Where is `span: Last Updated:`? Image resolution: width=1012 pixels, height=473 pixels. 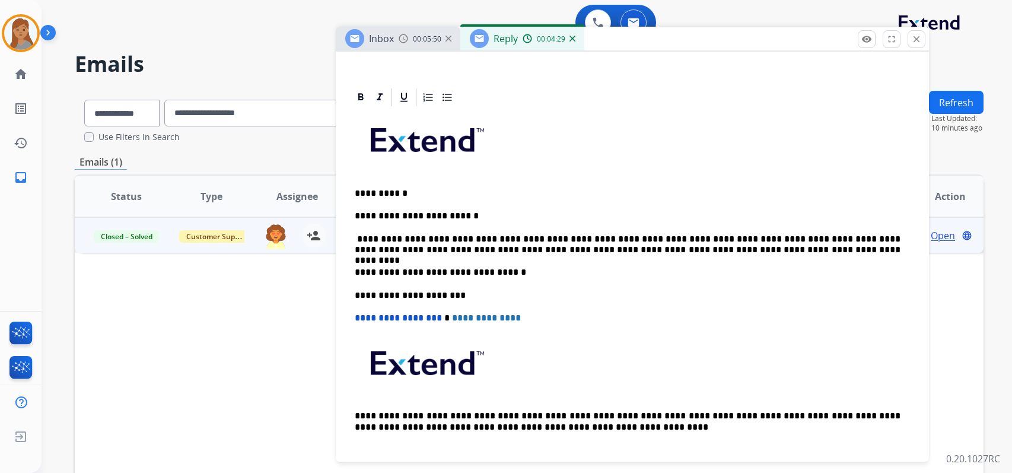 span: Last Updated: is located at coordinates (958, 119).